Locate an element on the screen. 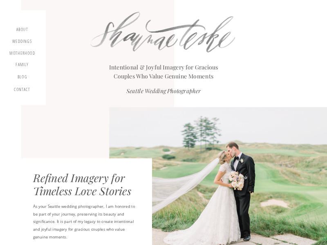 The image size is (327, 245). div: Family is located at coordinates (22, 65).